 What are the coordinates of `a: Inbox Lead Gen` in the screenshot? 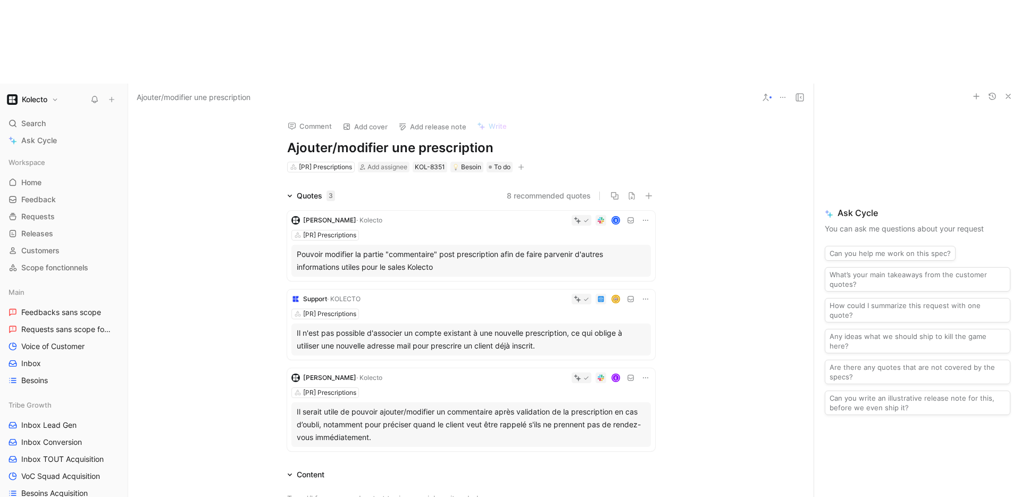 It's located at (64, 425).